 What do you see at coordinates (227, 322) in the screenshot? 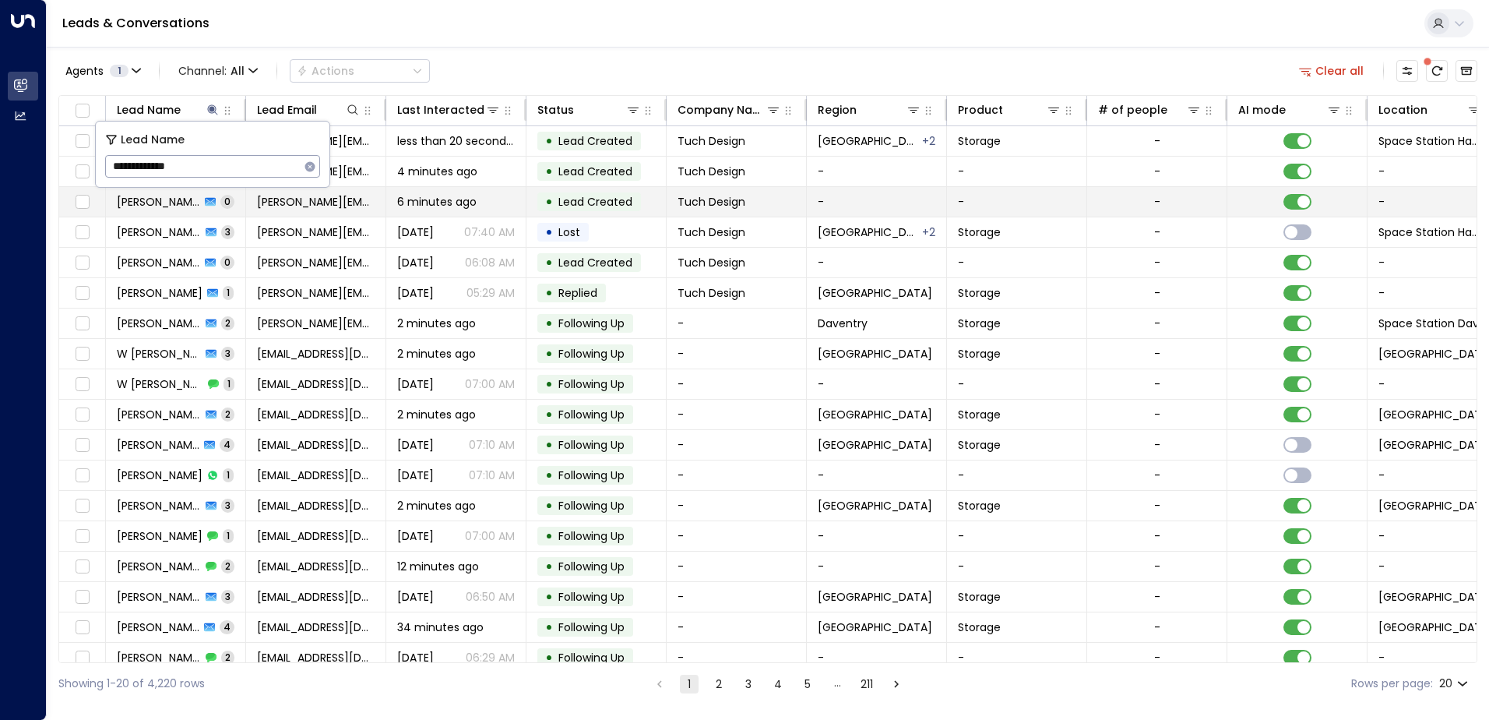
I see `span: 2` at bounding box center [227, 322].